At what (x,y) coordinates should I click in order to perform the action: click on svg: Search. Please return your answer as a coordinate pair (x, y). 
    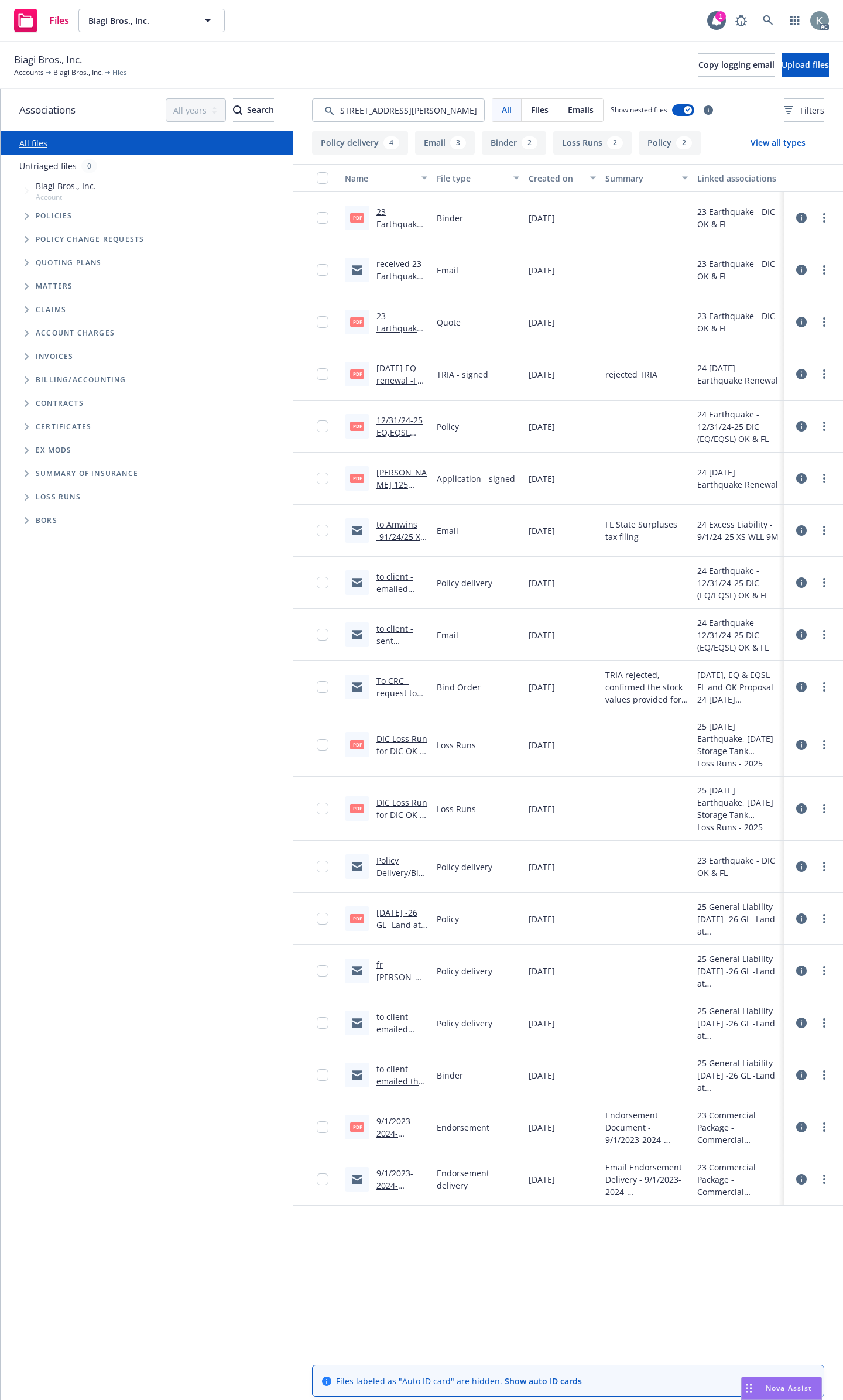
    Looking at the image, I should click on (237, 110).